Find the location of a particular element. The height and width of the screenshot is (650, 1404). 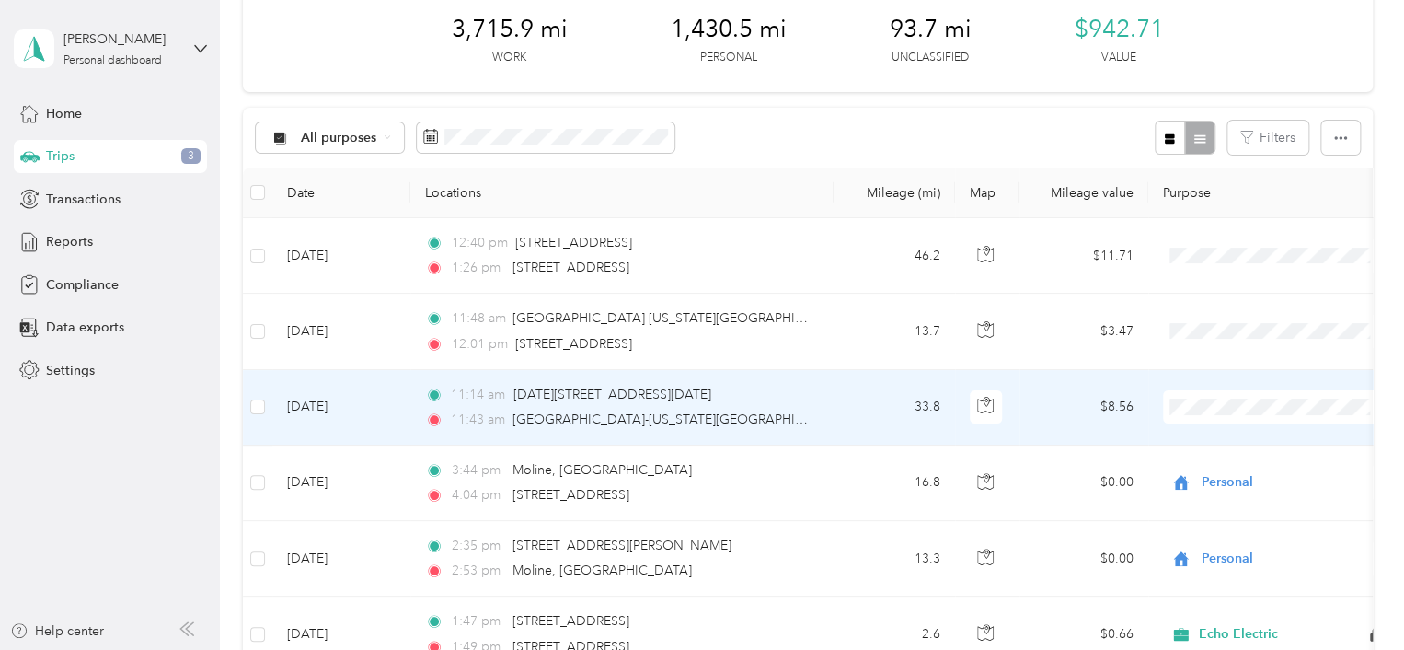

td: 13.3 is located at coordinates (894, 559).